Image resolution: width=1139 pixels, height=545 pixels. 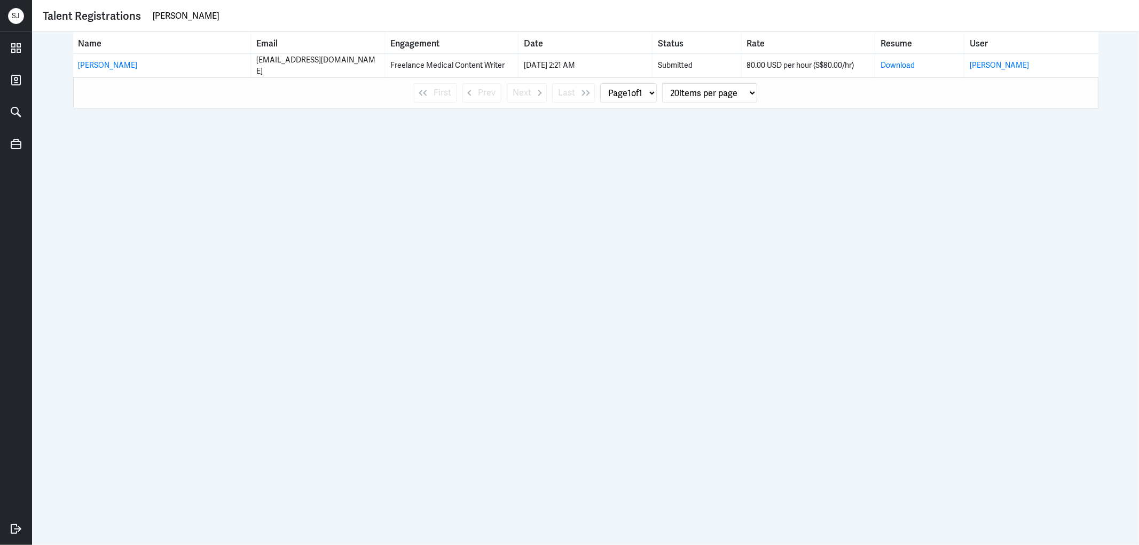 I want to click on td: Name, so click(x=162, y=65).